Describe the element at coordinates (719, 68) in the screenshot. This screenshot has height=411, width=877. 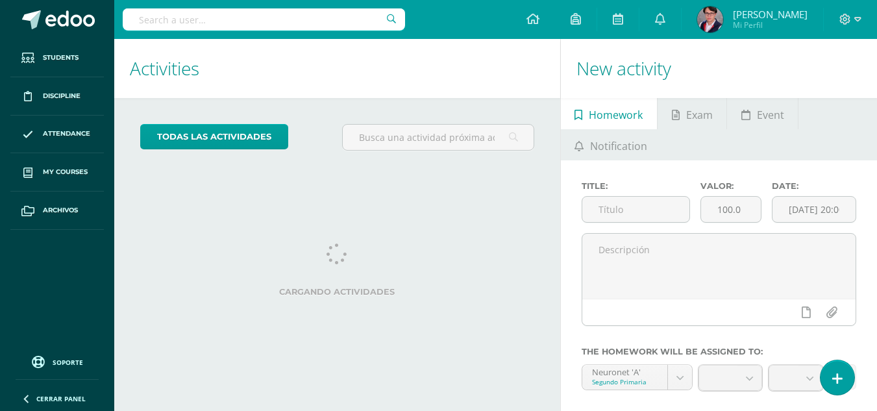
I see `h1: New activity` at that location.